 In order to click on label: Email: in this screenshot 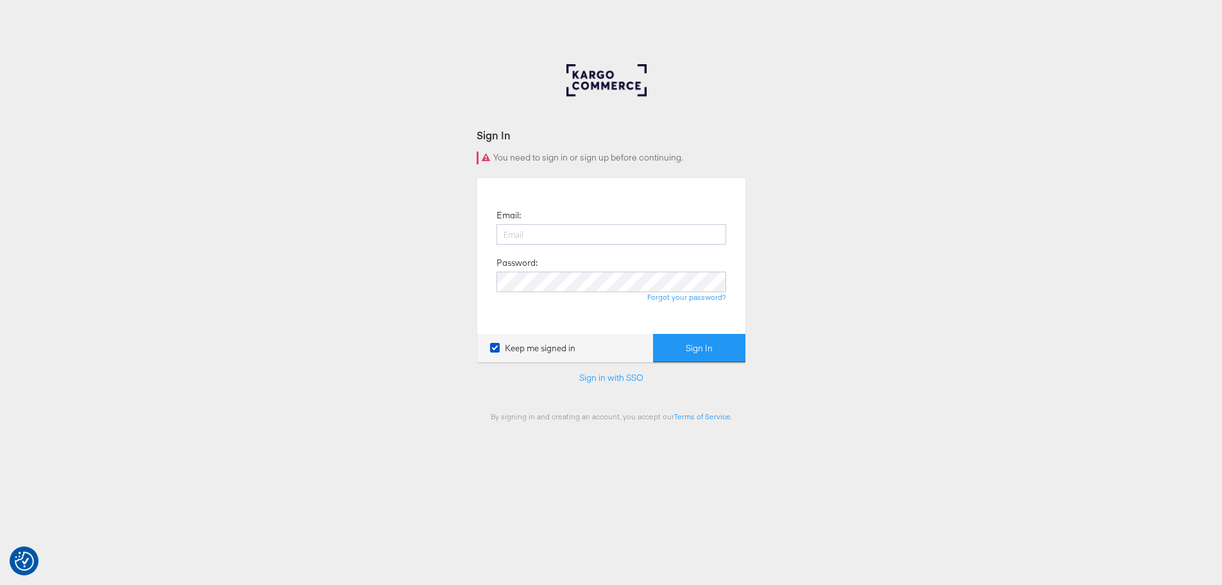, I will do `click(509, 215)`.